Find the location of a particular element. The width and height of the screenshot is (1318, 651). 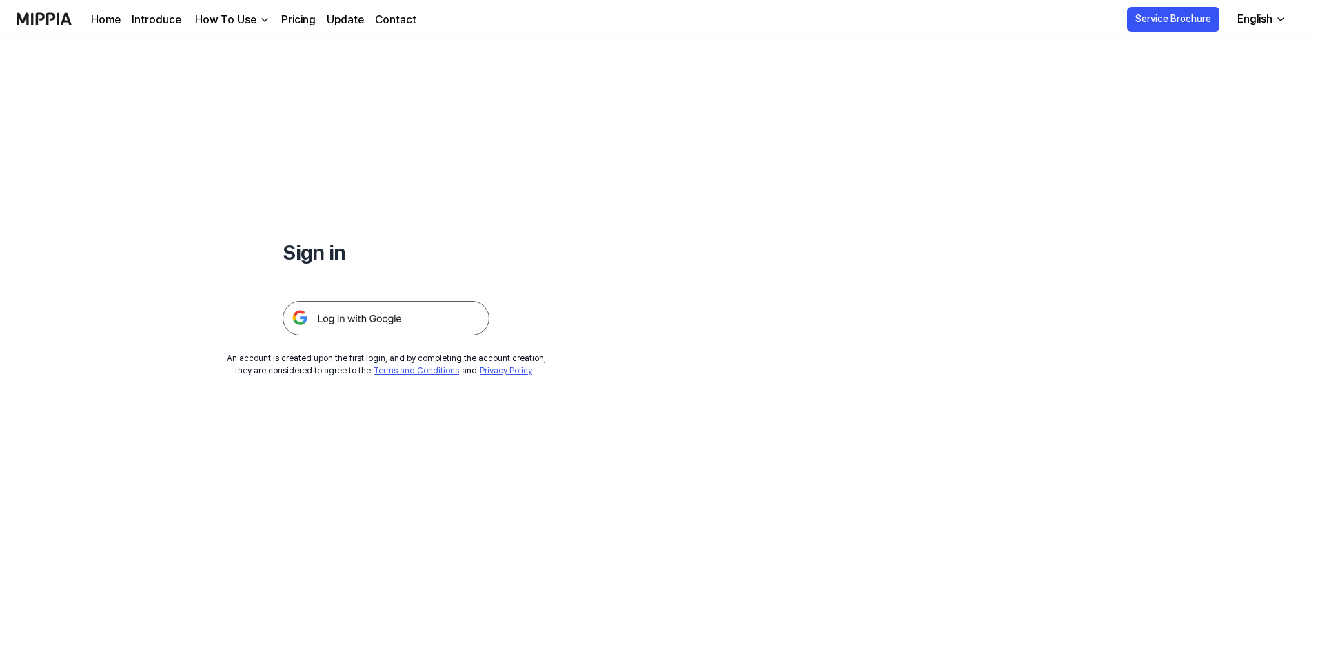

img: down is located at coordinates (265, 20).